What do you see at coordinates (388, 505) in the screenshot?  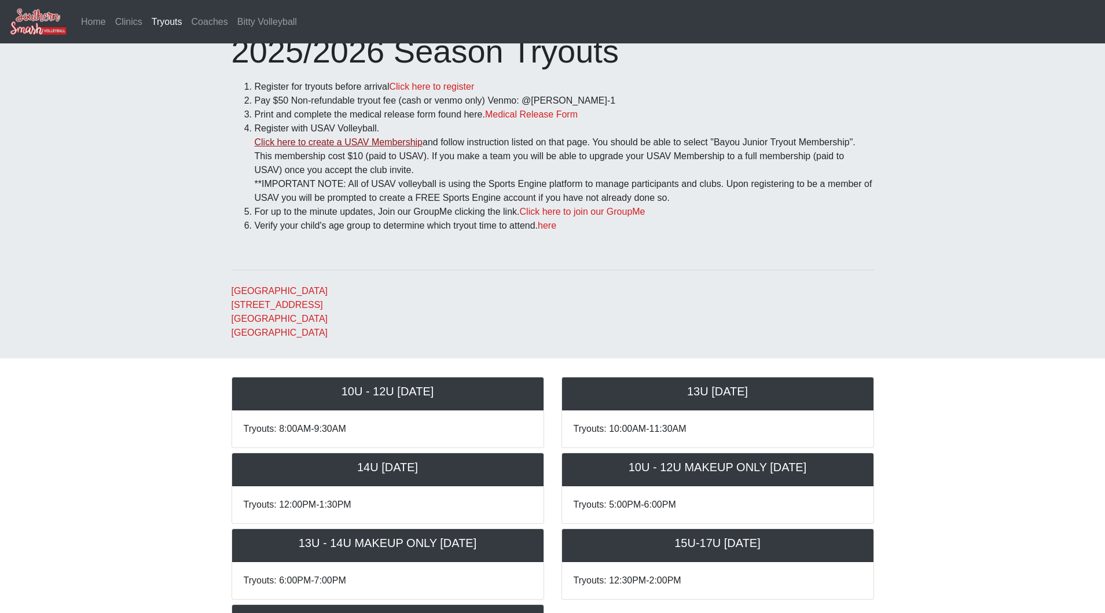 I see `p: Tryouts: 12:00PM-1:30PM` at bounding box center [388, 505].